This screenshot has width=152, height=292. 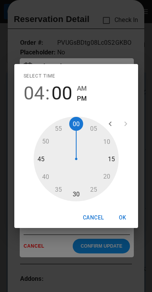 I want to click on button: open previous view, so click(x=110, y=124).